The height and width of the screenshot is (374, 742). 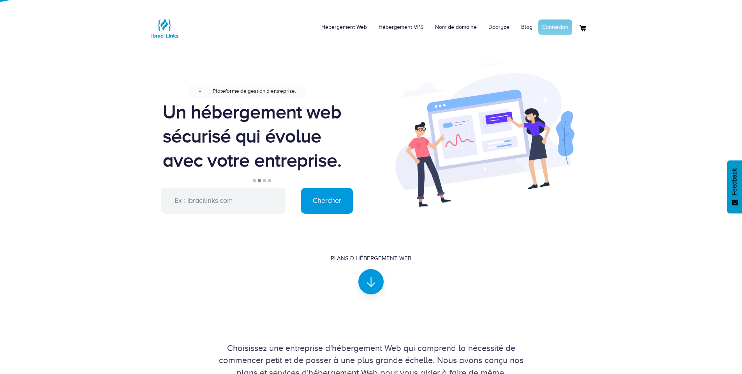 What do you see at coordinates (344, 27) in the screenshot?
I see `a: Hébergement Web` at bounding box center [344, 27].